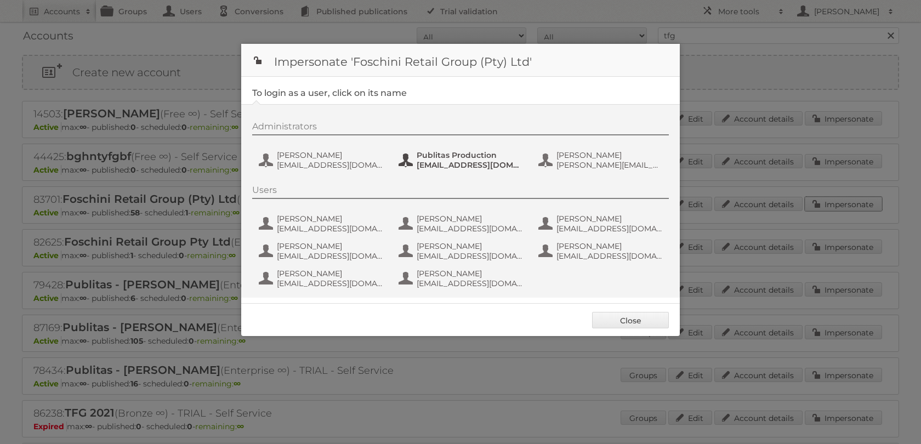  Describe the element at coordinates (330, 93) in the screenshot. I see `legend: To login as a user, click on its name` at that location.